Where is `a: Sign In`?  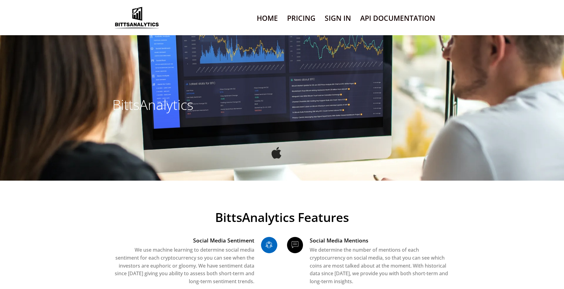
a: Sign In is located at coordinates (338, 18).